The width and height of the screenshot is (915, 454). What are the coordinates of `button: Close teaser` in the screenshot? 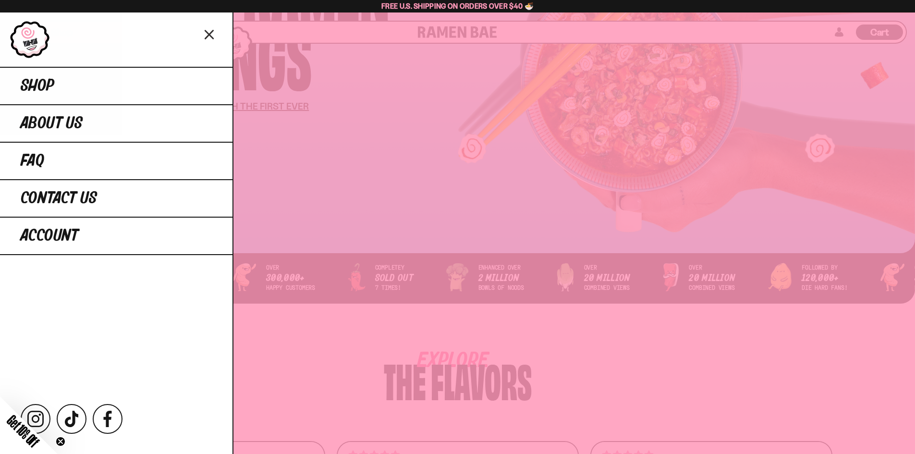 It's located at (61, 442).